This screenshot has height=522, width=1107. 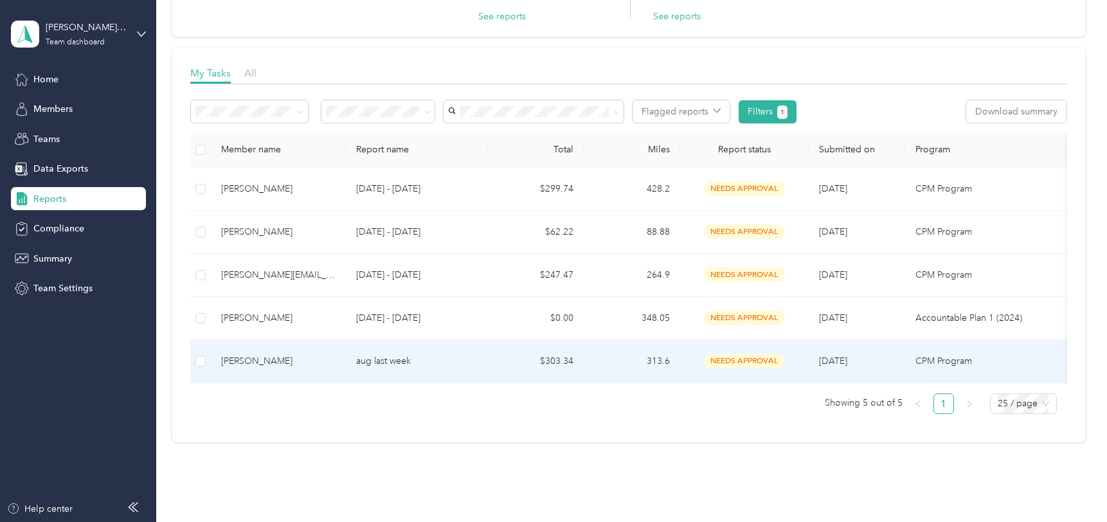 I want to click on span: 1, so click(x=783, y=113).